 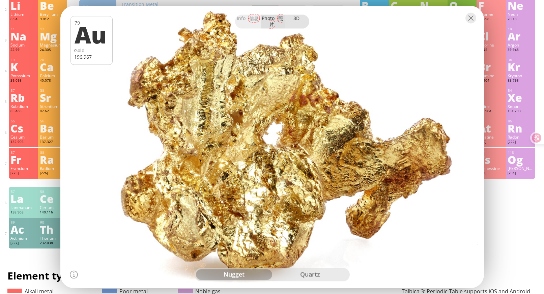 I want to click on div: Actinium, so click(x=23, y=238).